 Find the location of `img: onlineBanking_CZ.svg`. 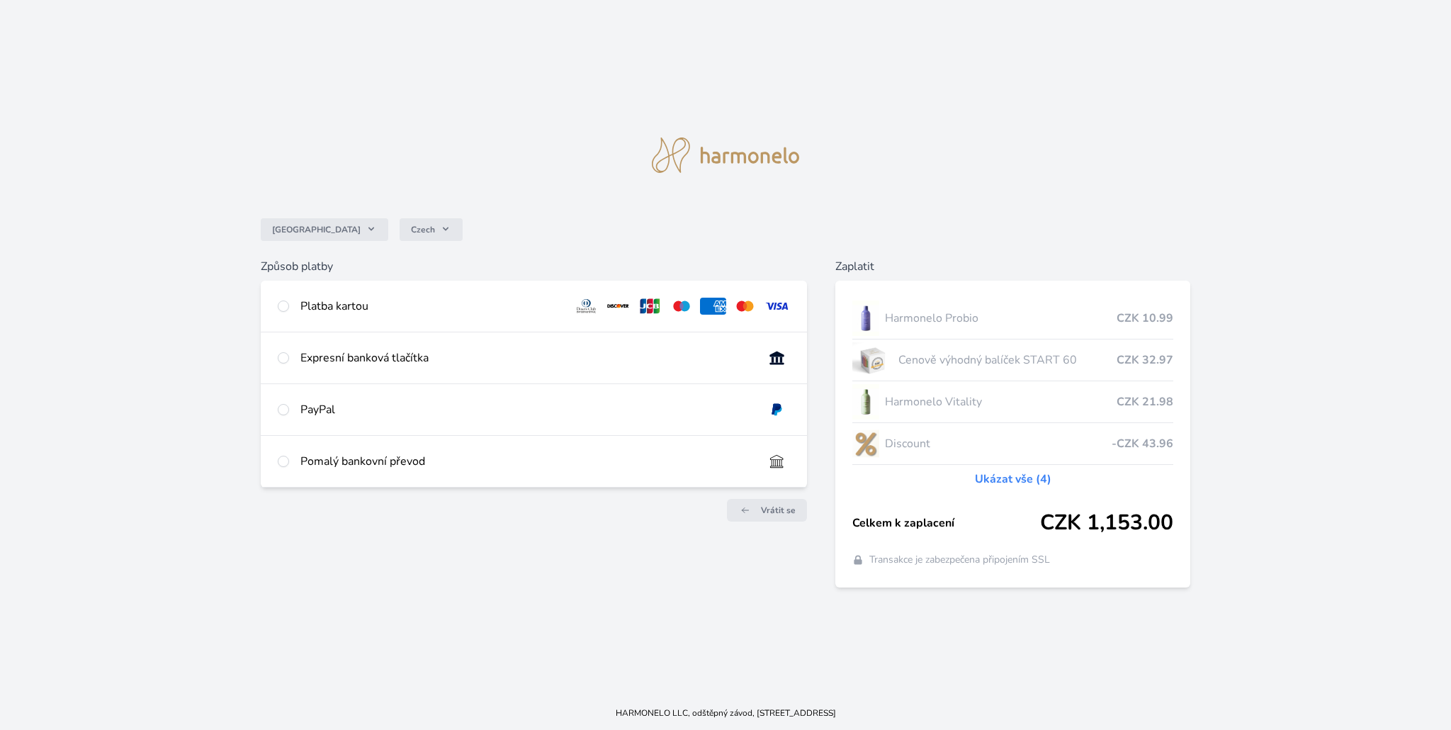

img: onlineBanking_CZ.svg is located at coordinates (776, 358).